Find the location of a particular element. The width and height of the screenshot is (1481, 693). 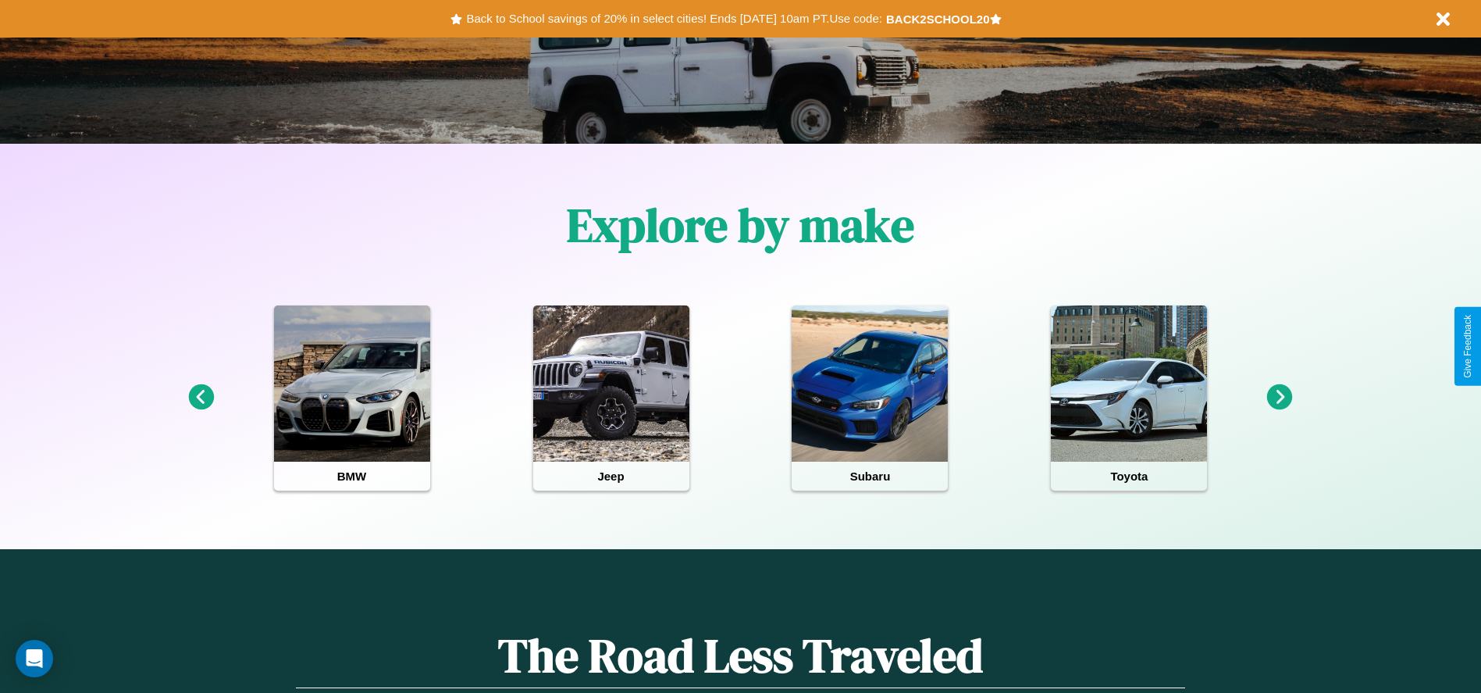

h4: Jeep is located at coordinates (611, 476).